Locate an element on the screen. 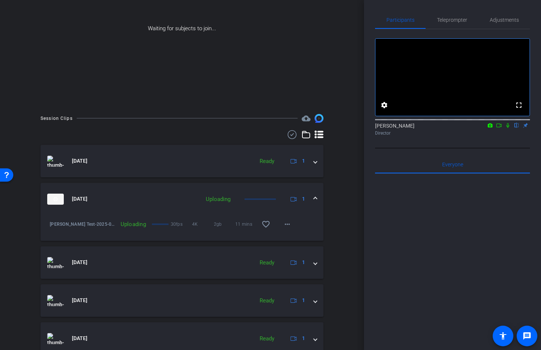  span: Teleprompter is located at coordinates (452, 20).